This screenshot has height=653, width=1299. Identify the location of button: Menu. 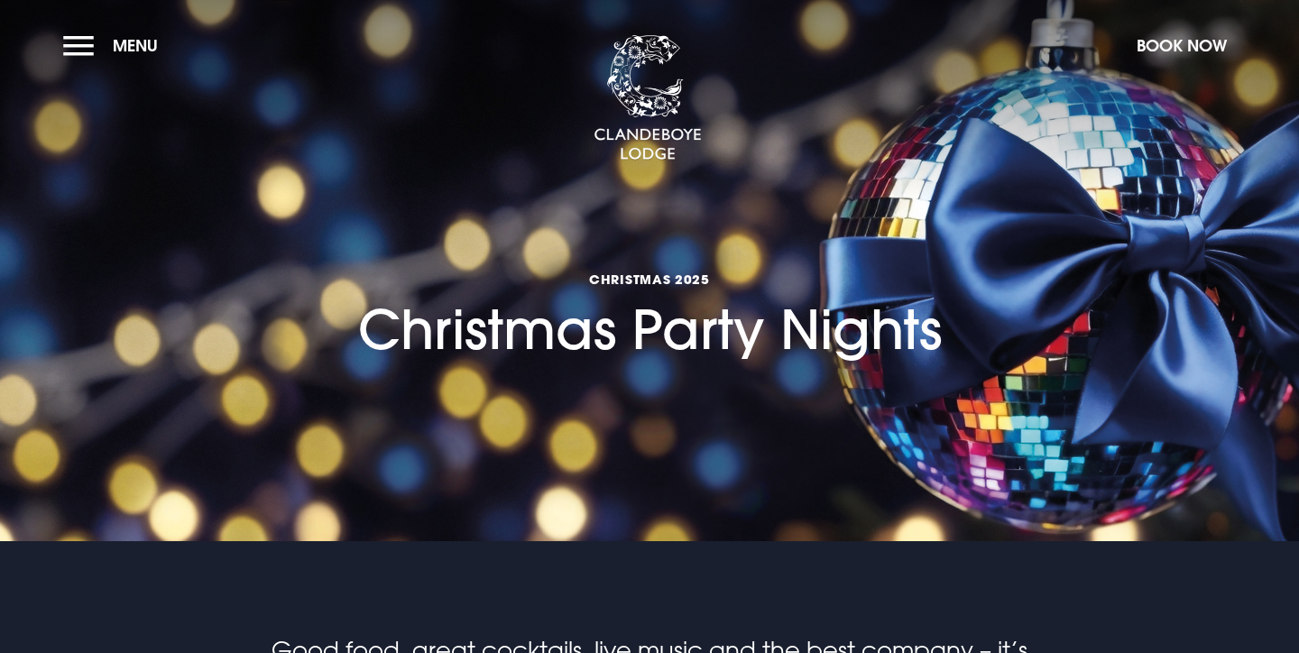
(115, 45).